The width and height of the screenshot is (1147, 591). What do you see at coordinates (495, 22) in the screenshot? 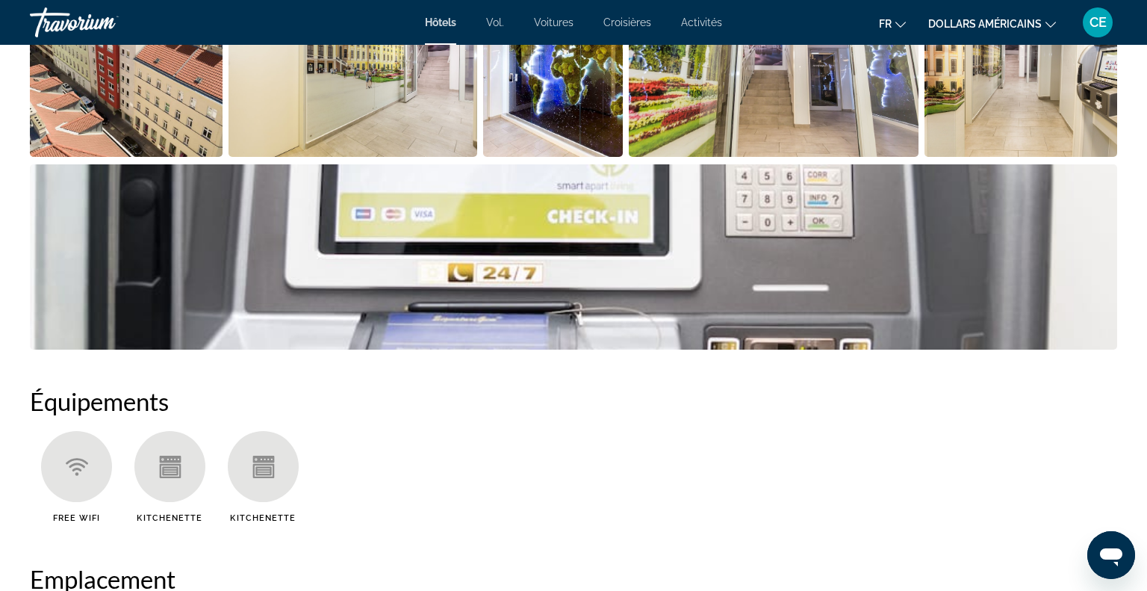
I see `a: Vol.` at bounding box center [495, 22].